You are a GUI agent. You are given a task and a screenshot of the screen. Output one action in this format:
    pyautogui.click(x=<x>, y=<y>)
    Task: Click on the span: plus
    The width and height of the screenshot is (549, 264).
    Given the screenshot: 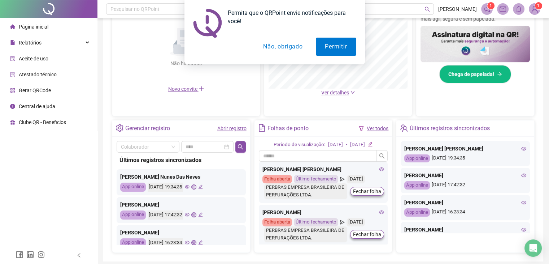 What is the action you would take?
    pyautogui.click(x=202, y=88)
    